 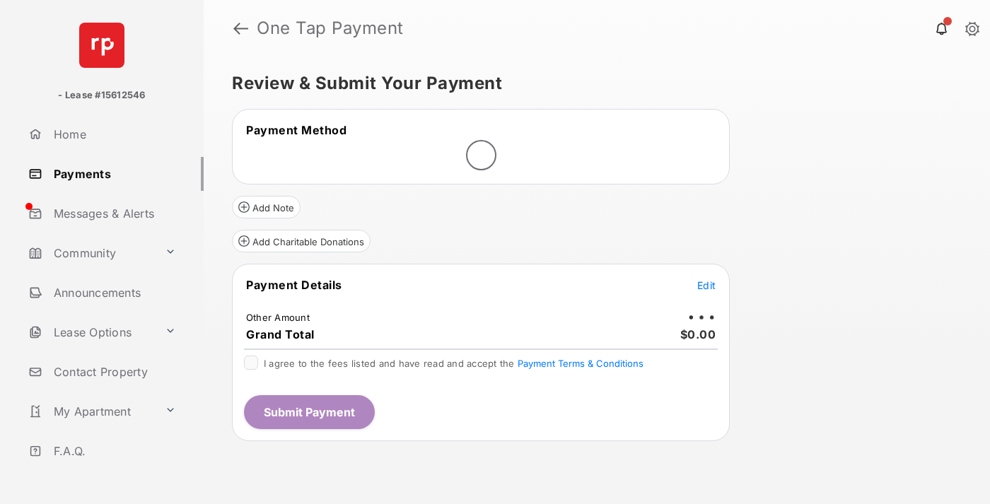 What do you see at coordinates (294, 285) in the screenshot?
I see `span: Payment Details` at bounding box center [294, 285].